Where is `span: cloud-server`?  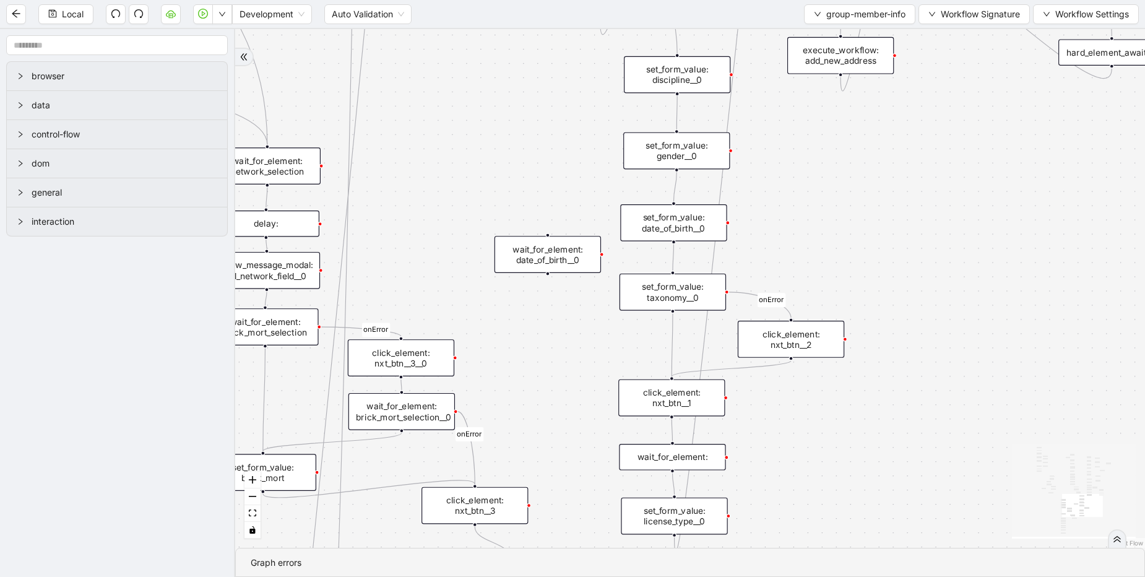 span: cloud-server is located at coordinates (171, 14).